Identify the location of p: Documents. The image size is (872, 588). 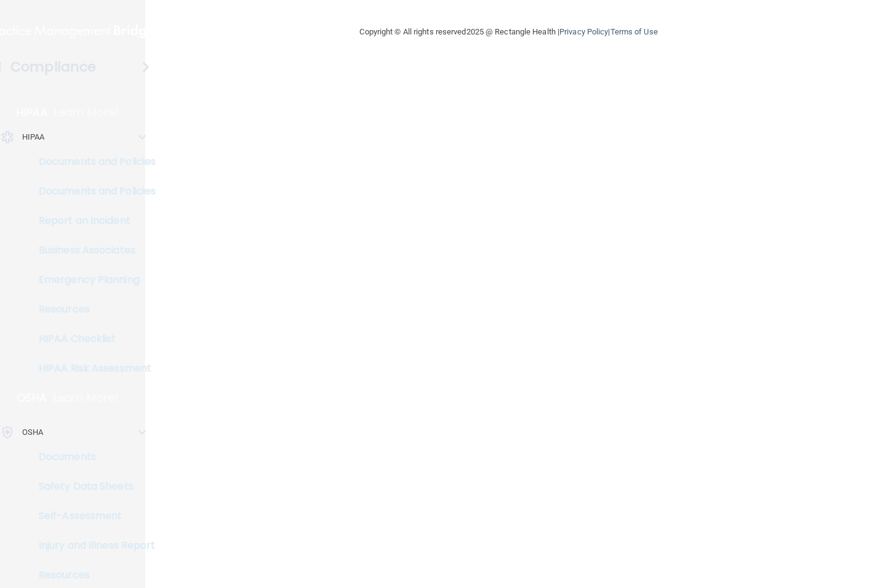
(92, 457).